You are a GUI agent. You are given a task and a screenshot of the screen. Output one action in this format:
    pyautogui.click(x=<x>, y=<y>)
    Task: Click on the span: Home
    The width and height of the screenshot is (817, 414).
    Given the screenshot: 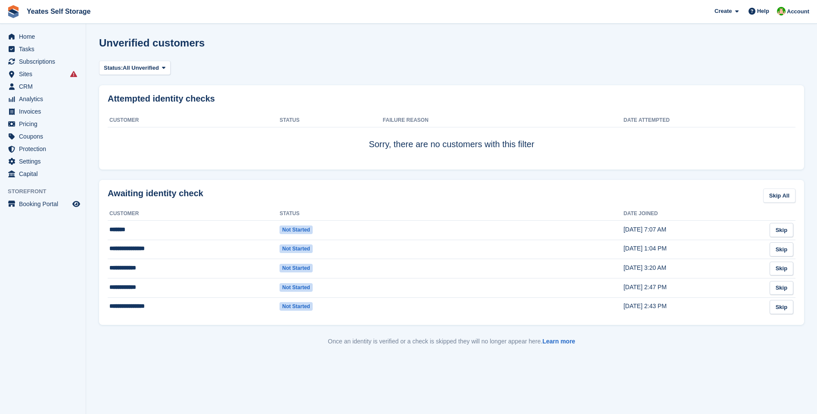 What is the action you would take?
    pyautogui.click(x=45, y=37)
    